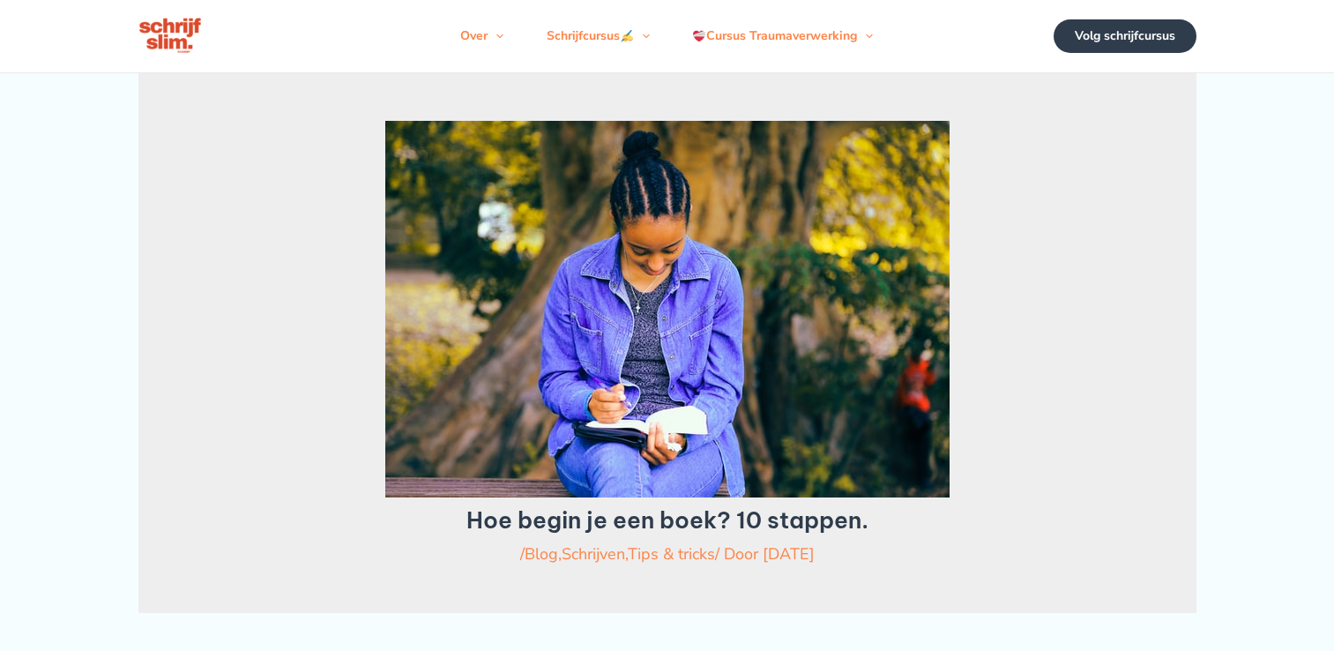  What do you see at coordinates (1125, 36) in the screenshot?
I see `div: Volg schrijfcursus` at bounding box center [1125, 36].